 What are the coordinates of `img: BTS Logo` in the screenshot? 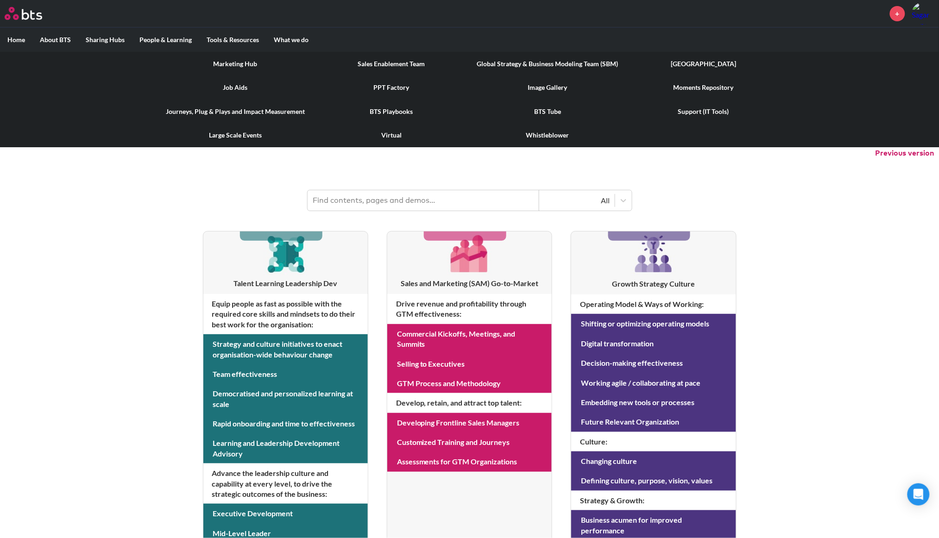 It's located at (23, 13).